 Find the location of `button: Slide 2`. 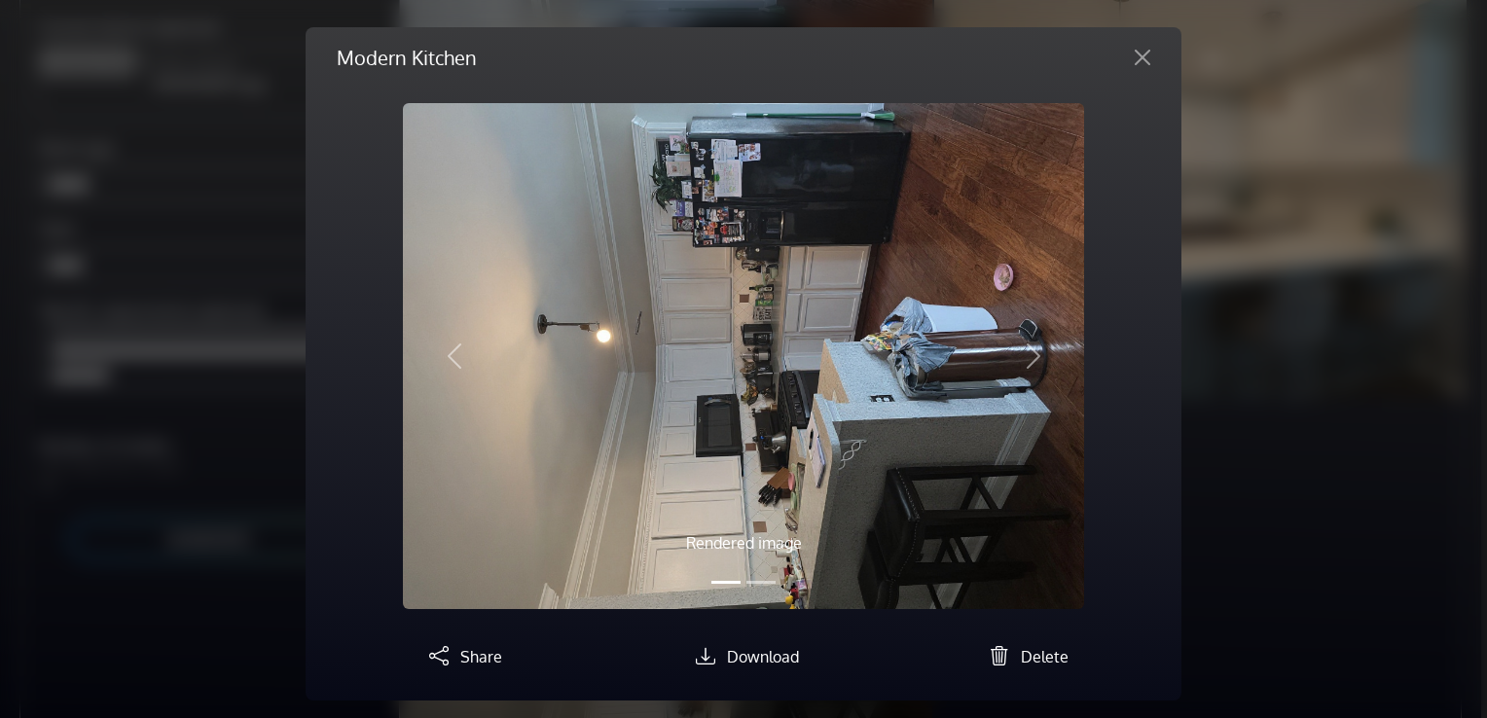

button: Slide 2 is located at coordinates (761, 582).